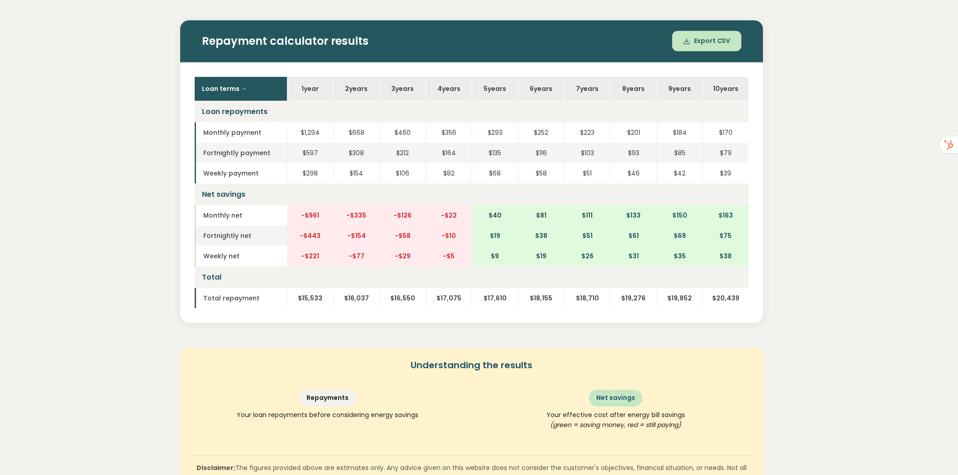 This screenshot has height=475, width=958. I want to click on button: Export CSV, so click(707, 41).